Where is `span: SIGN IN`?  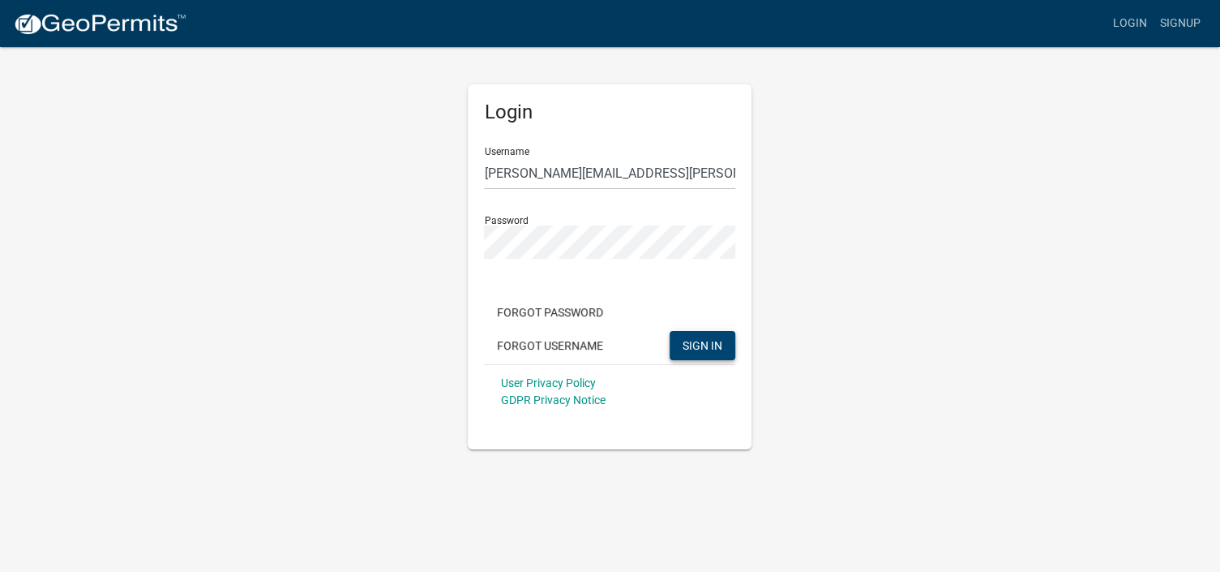 span: SIGN IN is located at coordinates (702, 345).